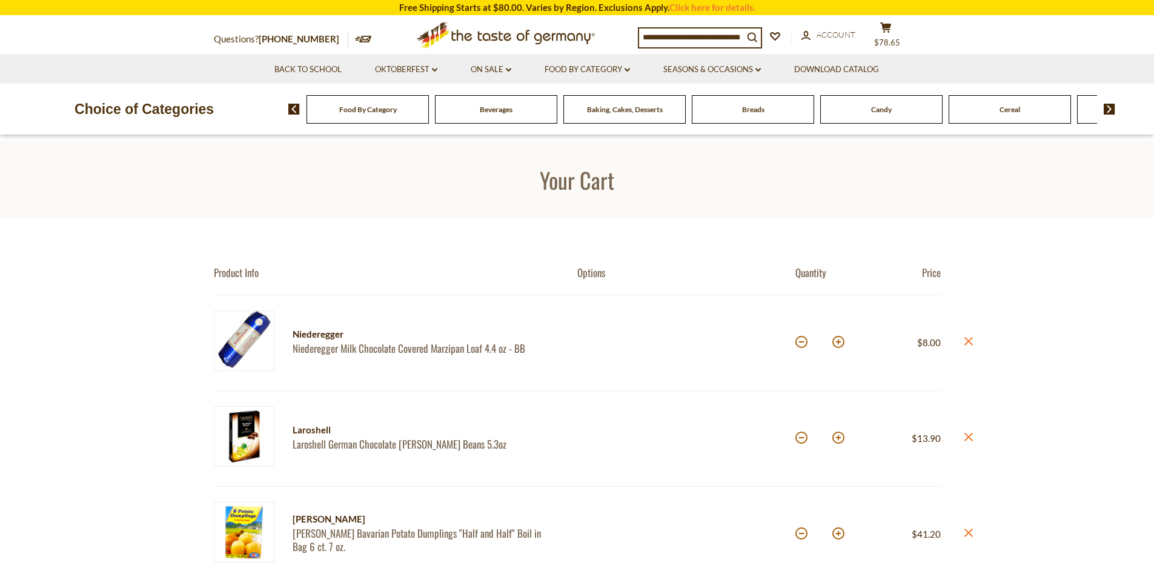  What do you see at coordinates (832, 272) in the screenshot?
I see `div: Quantity` at bounding box center [832, 272].